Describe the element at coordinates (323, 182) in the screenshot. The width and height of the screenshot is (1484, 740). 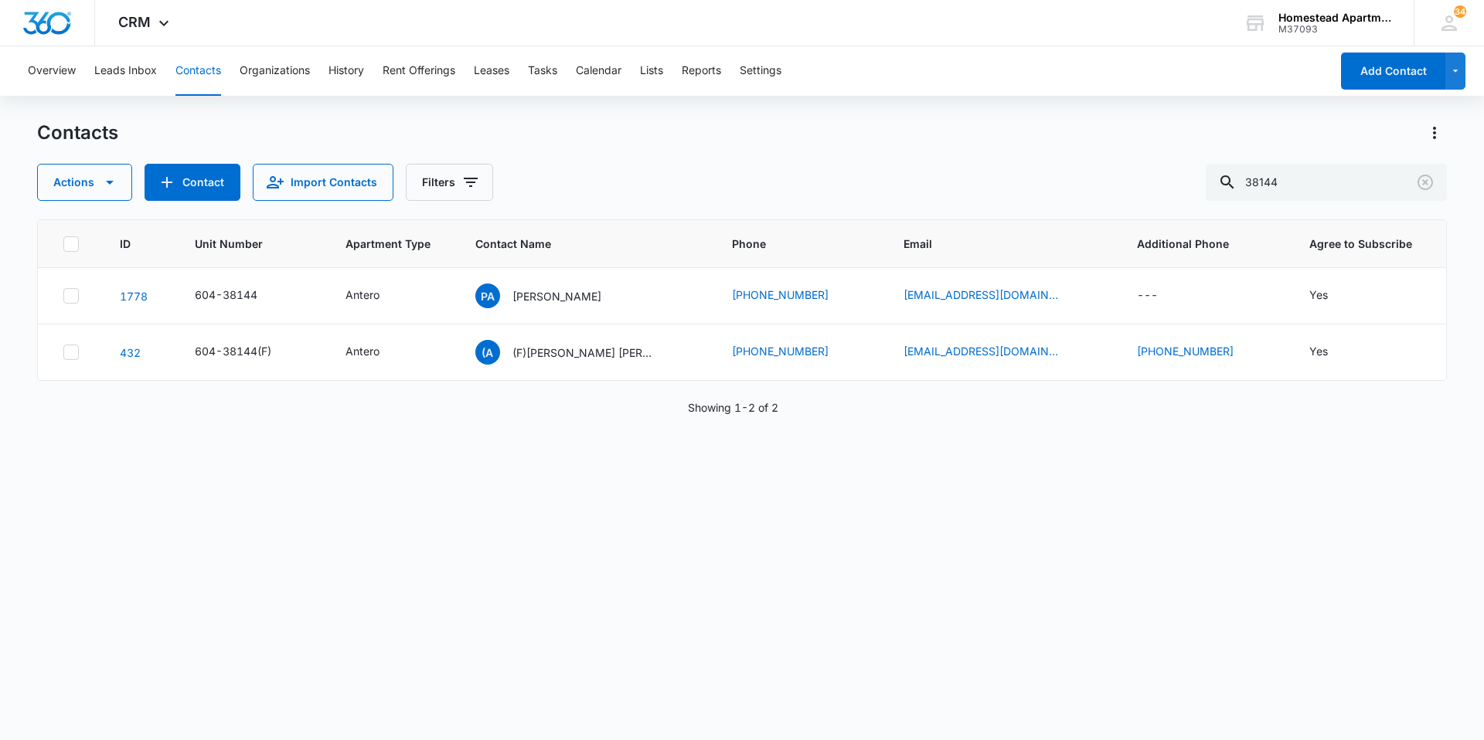
I see `button: Import Contacts` at that location.